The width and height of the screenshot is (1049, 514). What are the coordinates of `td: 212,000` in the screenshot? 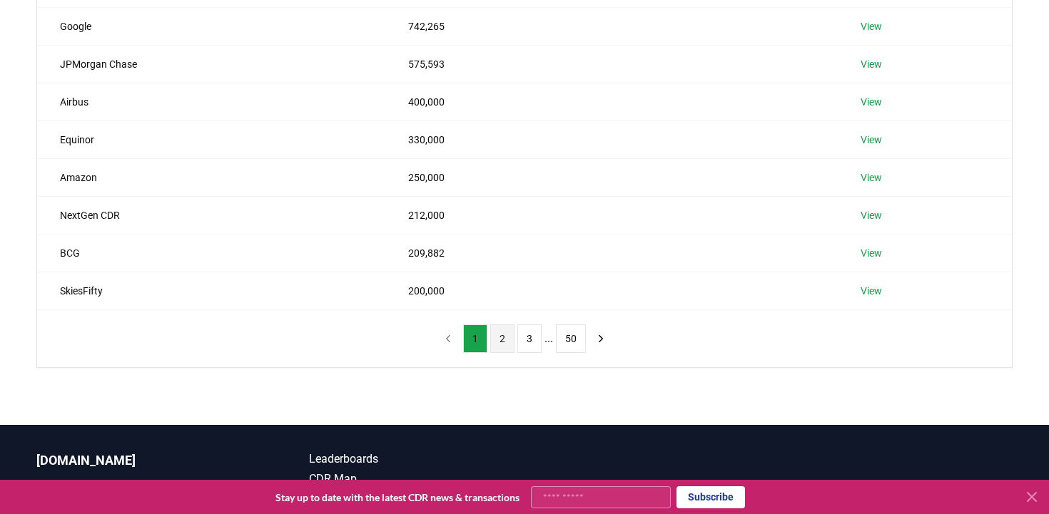 It's located at (611, 215).